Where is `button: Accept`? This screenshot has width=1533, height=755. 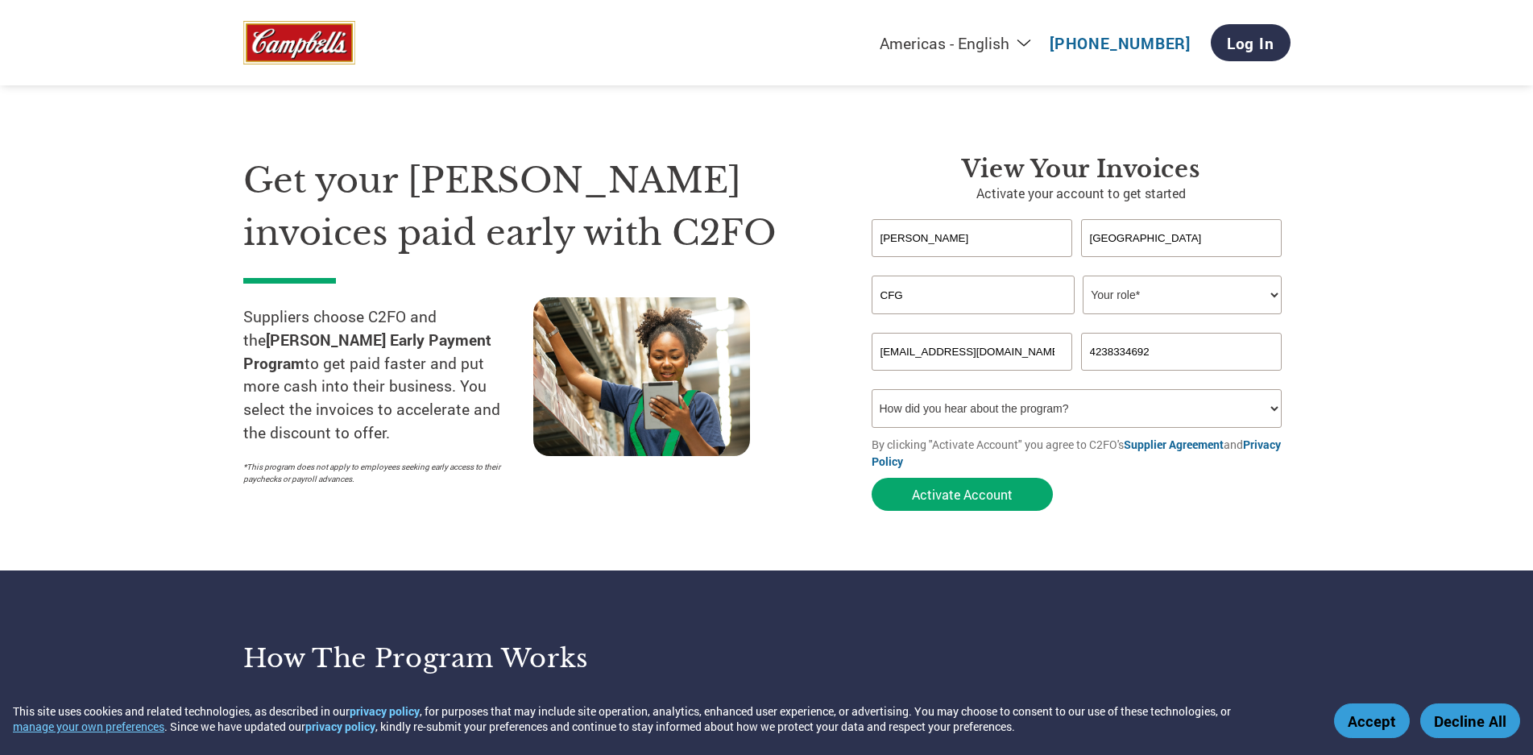 button: Accept is located at coordinates (1371, 720).